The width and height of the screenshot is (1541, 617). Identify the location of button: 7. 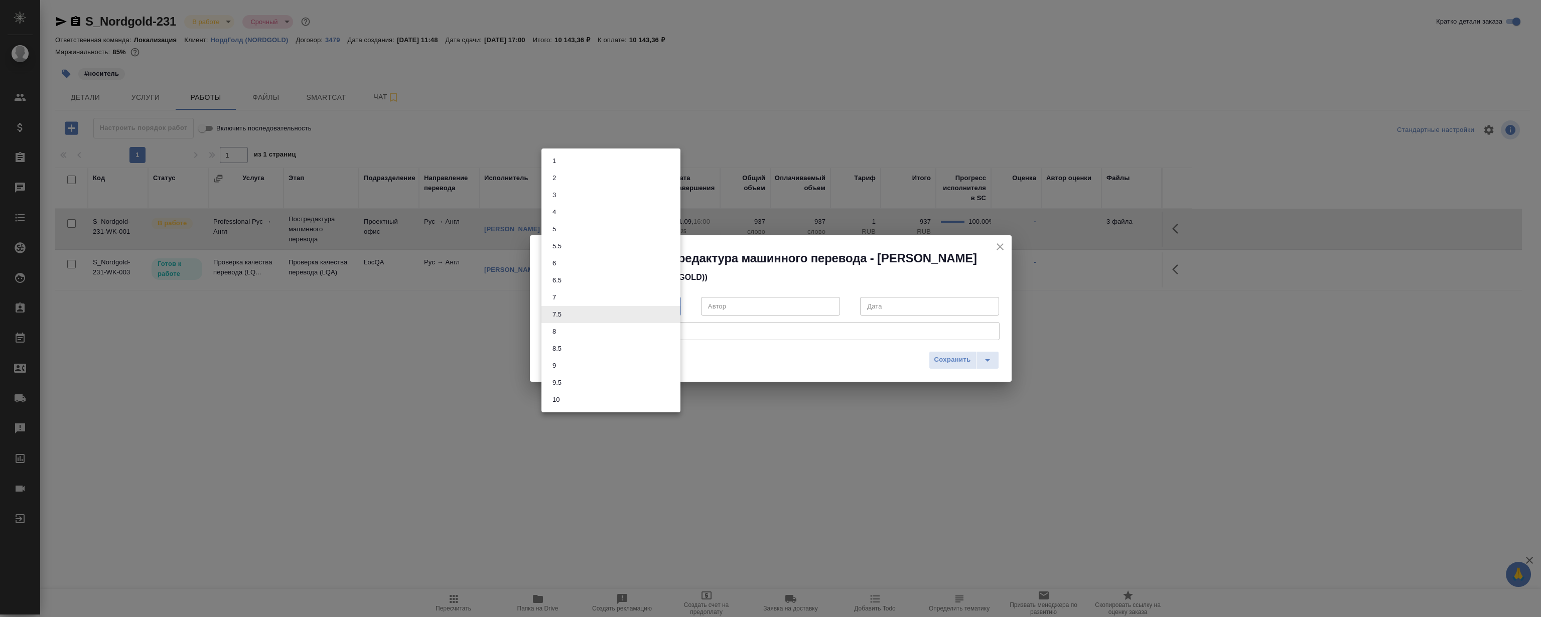
(554, 298).